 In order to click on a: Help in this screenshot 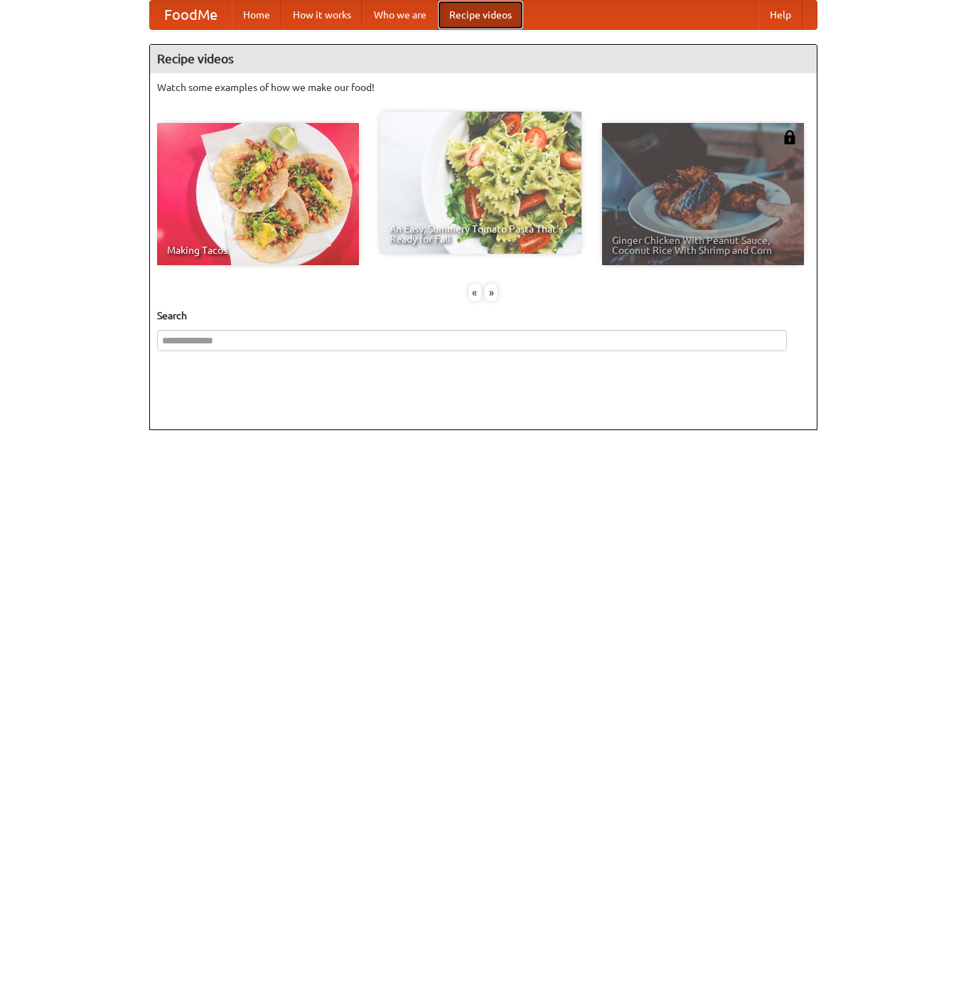, I will do `click(781, 15)`.